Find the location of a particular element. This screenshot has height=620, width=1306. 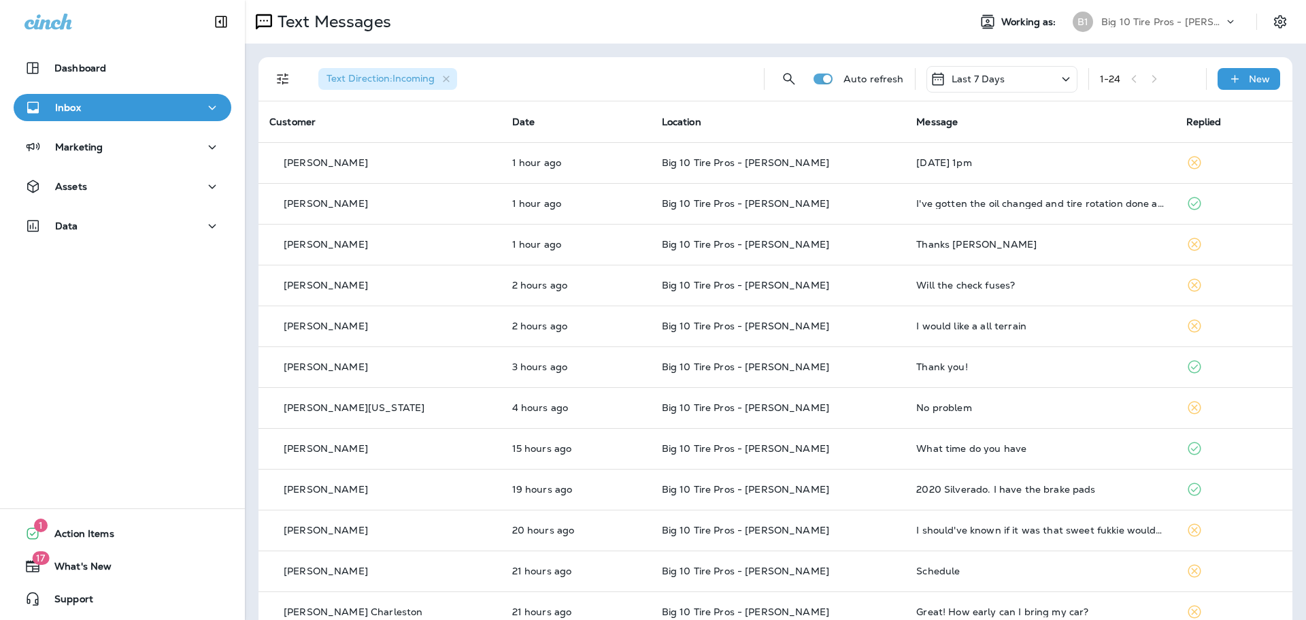

div: Wednesday August 27th at 1pm is located at coordinates (1040, 163).